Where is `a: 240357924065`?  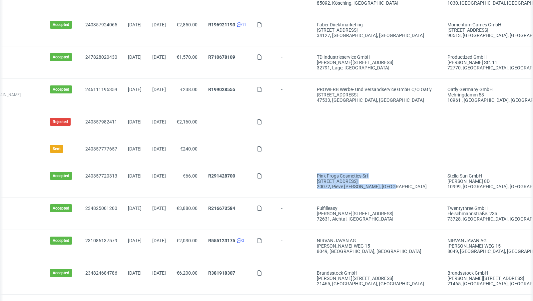
a: 240357924065 is located at coordinates (101, 25).